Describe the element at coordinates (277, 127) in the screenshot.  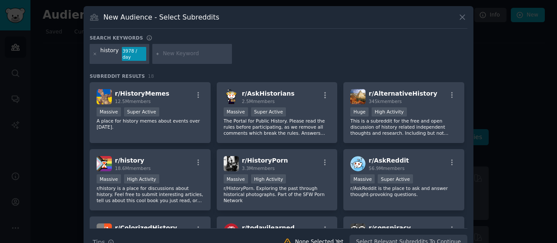
I see `p: The Portal for Public History. Please read the rules before participating, as we remove all comme...` at that location.